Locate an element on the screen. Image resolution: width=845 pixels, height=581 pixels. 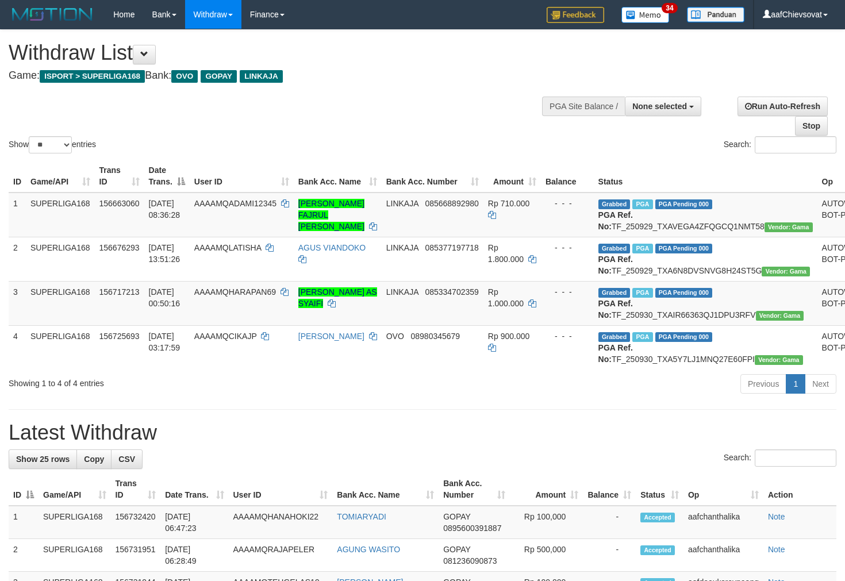
a: Stop is located at coordinates (811, 126).